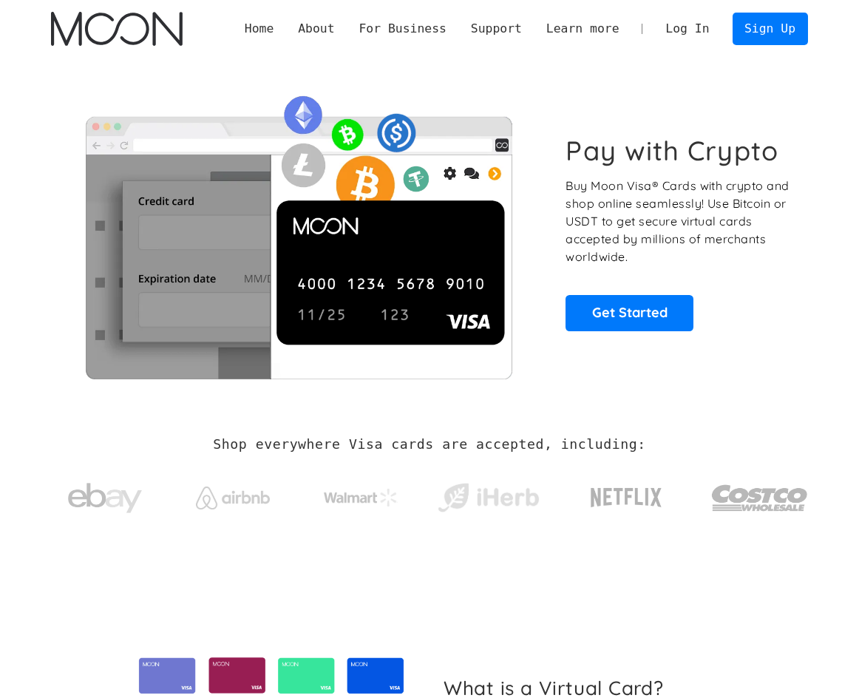 This screenshot has height=698, width=859. What do you see at coordinates (496, 29) in the screenshot?
I see `div: Support` at bounding box center [496, 29].